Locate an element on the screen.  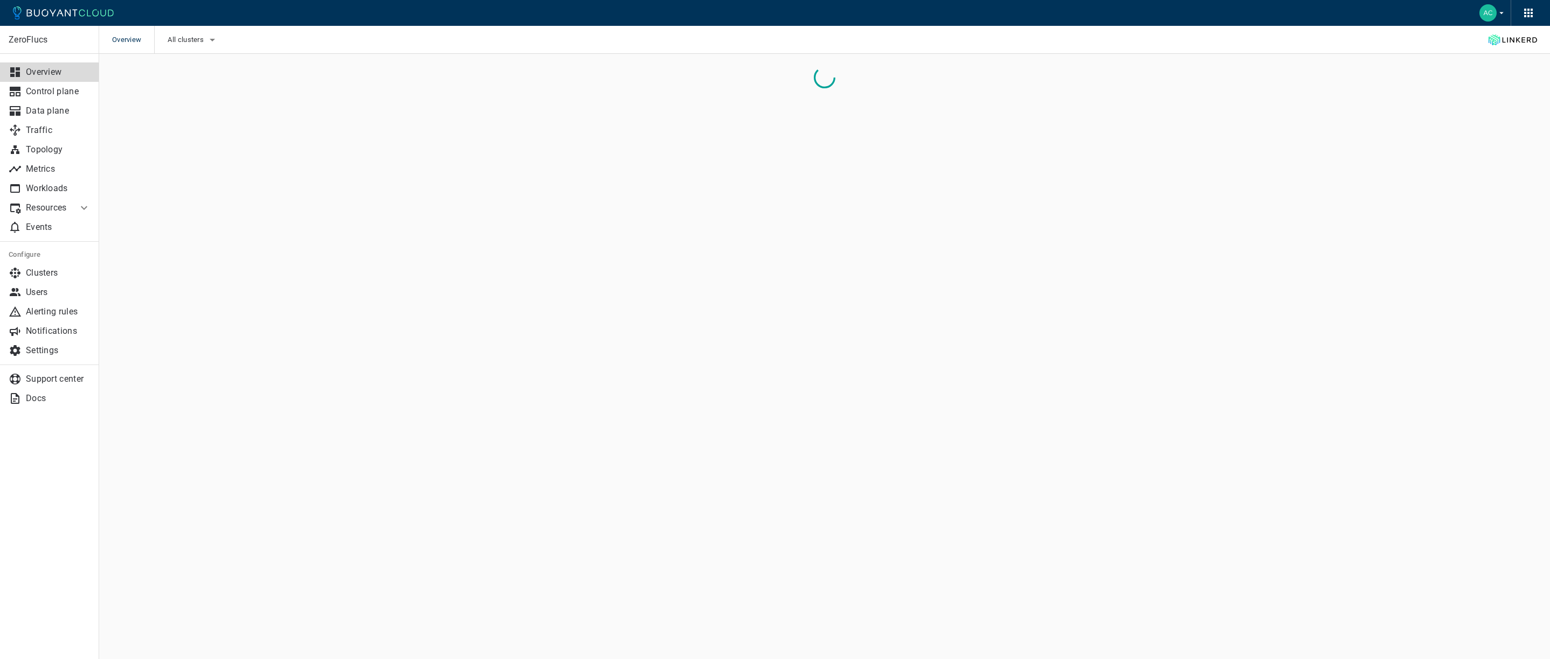
p: Docs is located at coordinates (58, 399).